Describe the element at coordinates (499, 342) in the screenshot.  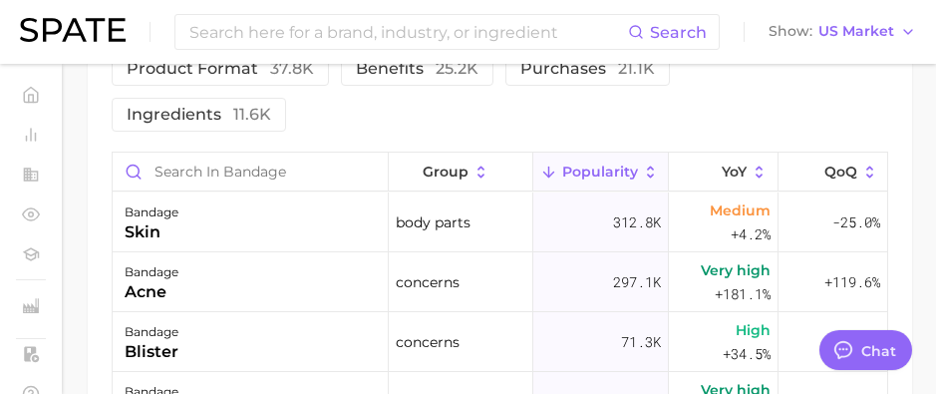
I see `button: bandageblisterconcerns71.3kHigh+34.5%-10.6%` at that location.